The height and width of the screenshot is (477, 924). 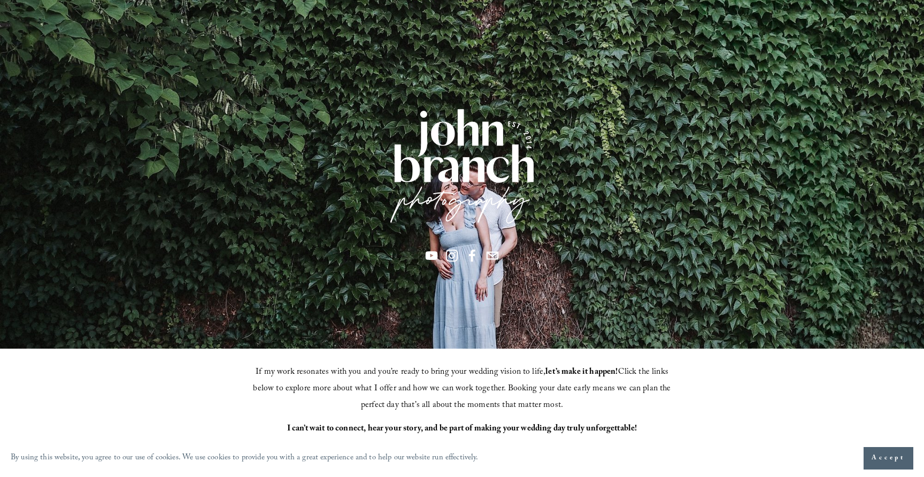 What do you see at coordinates (472, 256) in the screenshot?
I see `a: Facebook` at bounding box center [472, 256].